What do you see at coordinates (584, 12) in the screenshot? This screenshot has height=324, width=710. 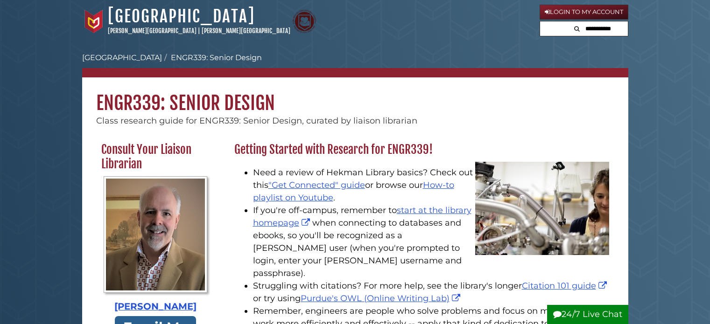 I see `a: Login to My Account` at bounding box center [584, 12].